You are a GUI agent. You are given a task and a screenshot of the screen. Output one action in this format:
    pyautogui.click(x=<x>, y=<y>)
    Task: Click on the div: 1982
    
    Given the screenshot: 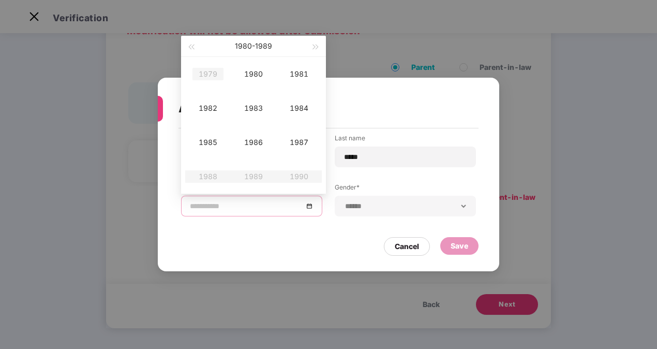 What is the action you would take?
    pyautogui.click(x=208, y=108)
    